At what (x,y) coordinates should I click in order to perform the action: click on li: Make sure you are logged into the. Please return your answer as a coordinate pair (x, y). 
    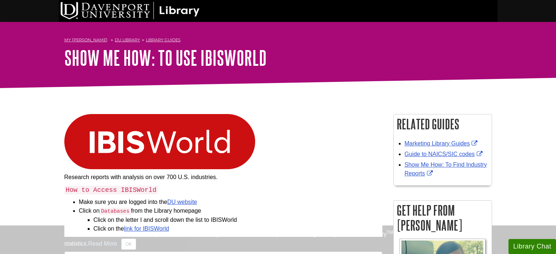
    Looking at the image, I should click on (231, 202).